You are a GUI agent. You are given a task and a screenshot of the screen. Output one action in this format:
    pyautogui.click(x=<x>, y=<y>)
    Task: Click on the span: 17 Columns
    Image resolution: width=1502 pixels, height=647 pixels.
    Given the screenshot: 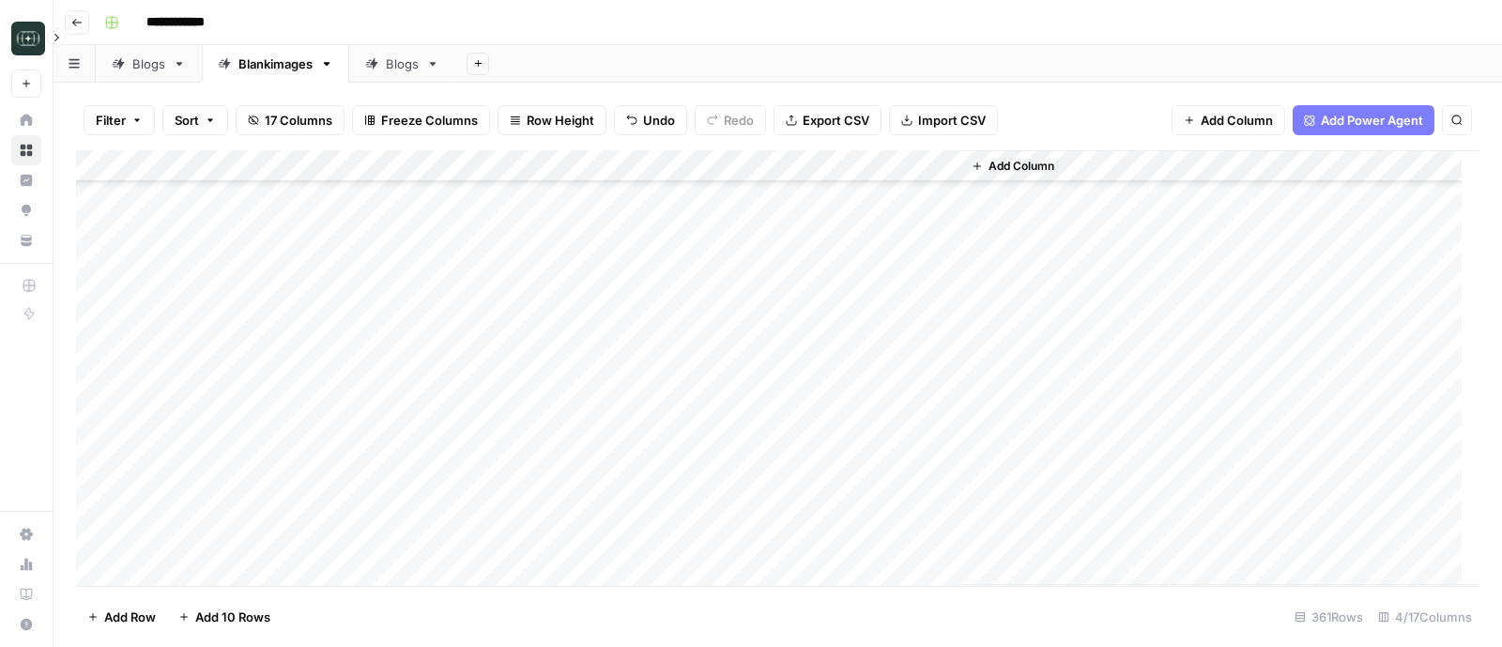 What is the action you would take?
    pyautogui.click(x=299, y=120)
    